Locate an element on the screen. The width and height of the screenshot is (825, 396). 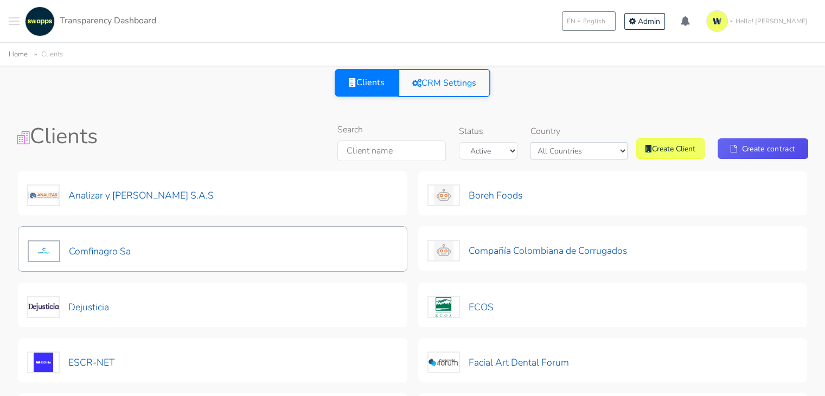
img: isotipo-3-3e143c57.png is located at coordinates (717, 21).